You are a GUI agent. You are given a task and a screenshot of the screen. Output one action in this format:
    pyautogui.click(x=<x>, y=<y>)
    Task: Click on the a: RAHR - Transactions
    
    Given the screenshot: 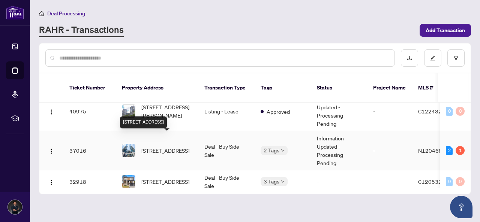 What is the action you would take?
    pyautogui.click(x=81, y=30)
    